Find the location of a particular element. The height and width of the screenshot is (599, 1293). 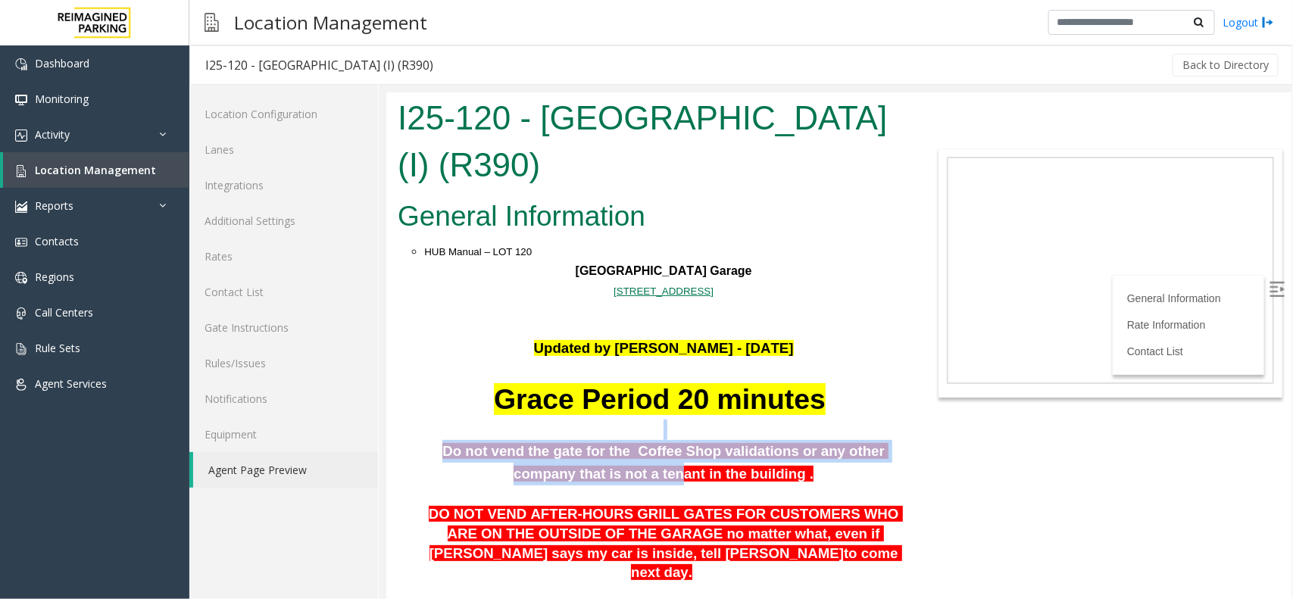

span: Location Management is located at coordinates (95, 170).